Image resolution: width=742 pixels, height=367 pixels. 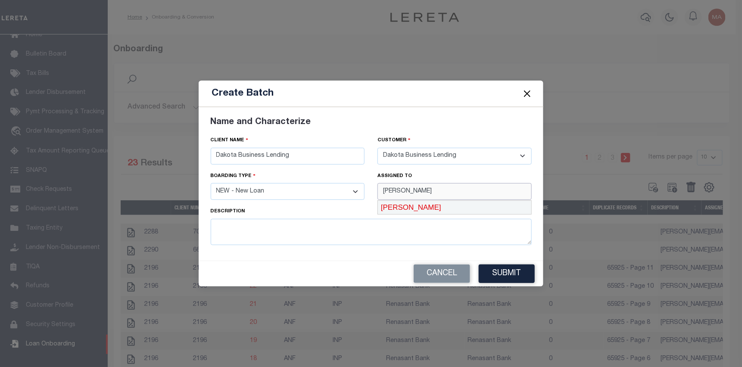 What do you see at coordinates (228, 211) in the screenshot?
I see `label: Description` at bounding box center [228, 211].